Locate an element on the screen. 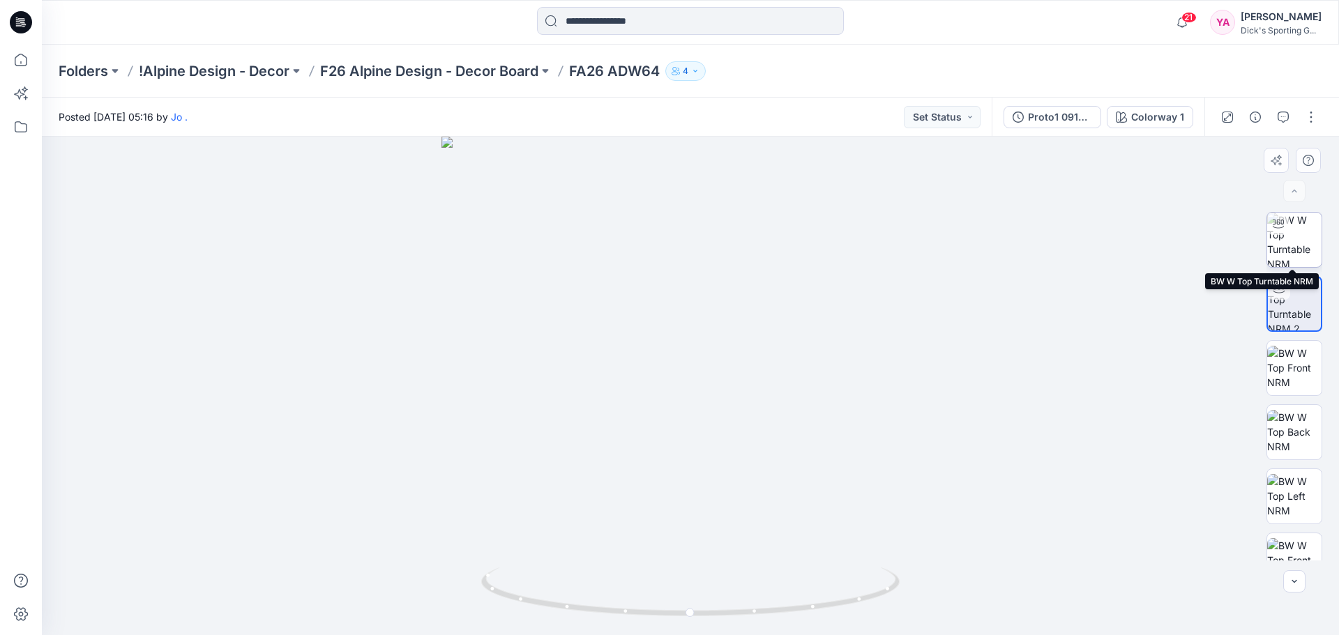 Image resolution: width=1339 pixels, height=635 pixels. img: BW W Top Turntable NRM 2 is located at coordinates (1294, 304).